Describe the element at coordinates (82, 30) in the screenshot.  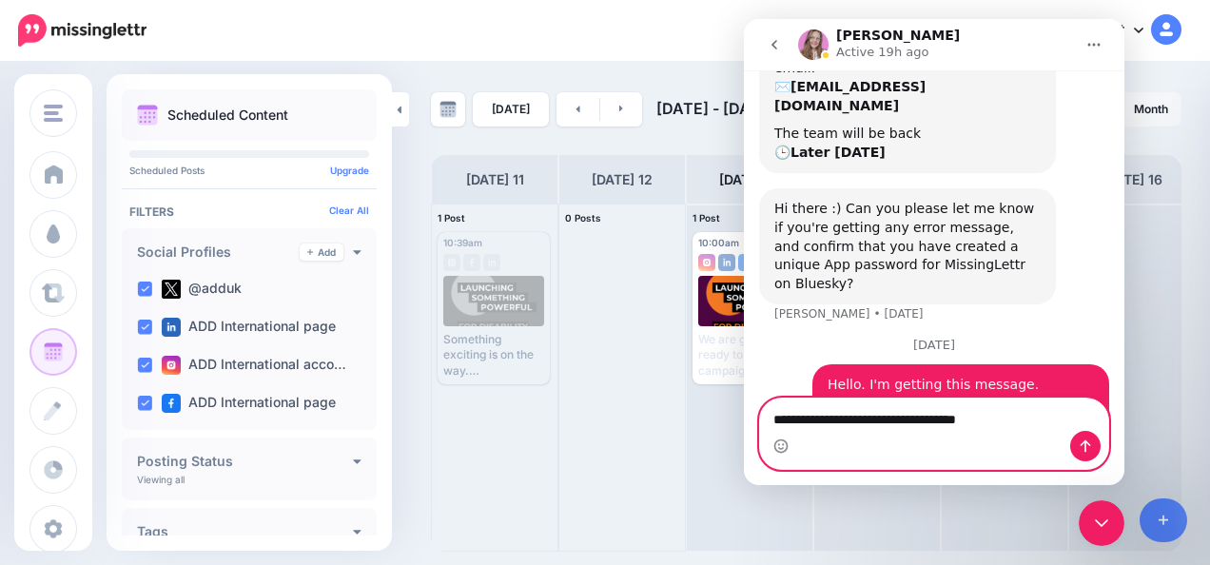
I see `img: Missinglettr` at that location.